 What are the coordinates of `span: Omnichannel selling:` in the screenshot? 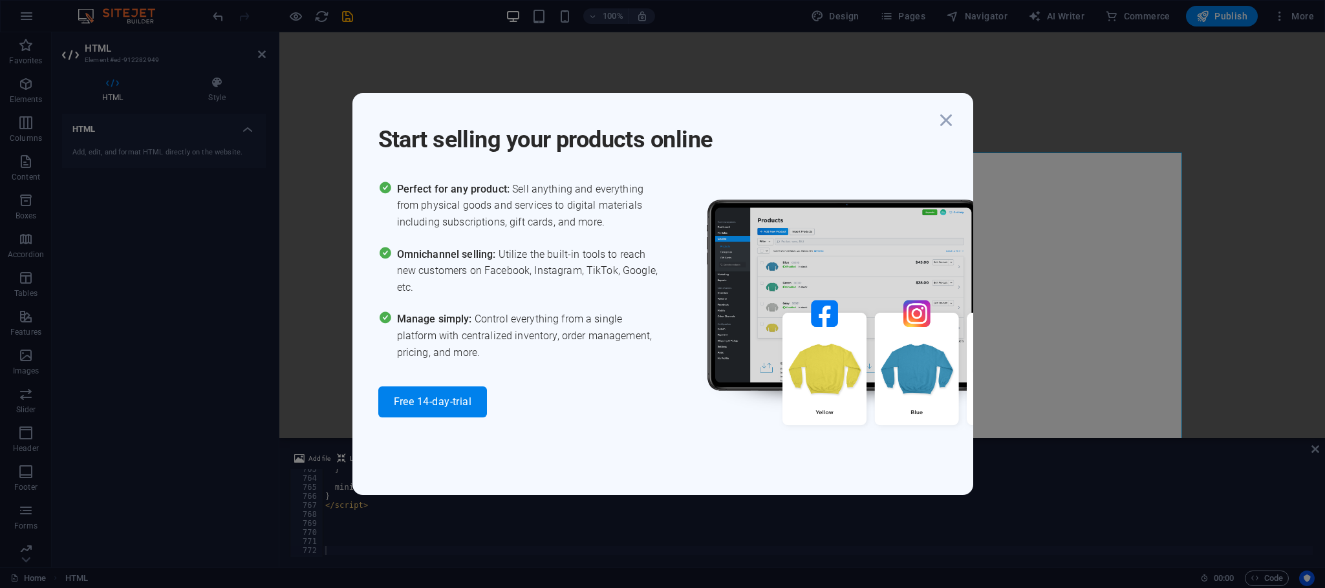 It's located at (447, 254).